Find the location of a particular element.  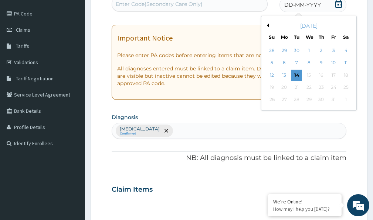

div: Su is located at coordinates (271, 37).